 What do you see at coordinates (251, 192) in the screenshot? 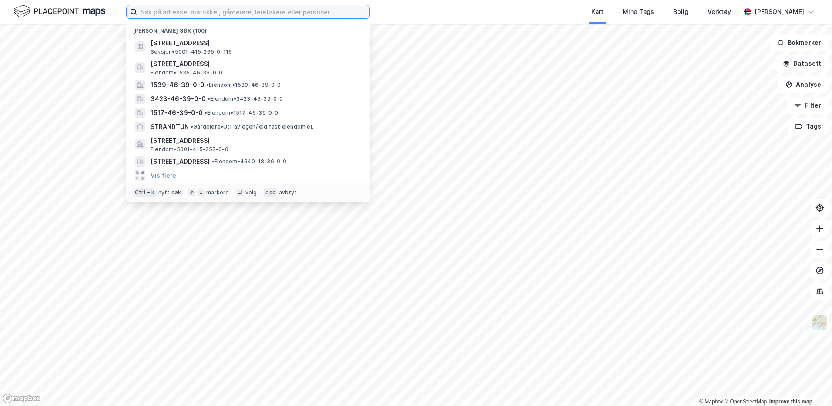
I see `div: velg` at bounding box center [251, 192].